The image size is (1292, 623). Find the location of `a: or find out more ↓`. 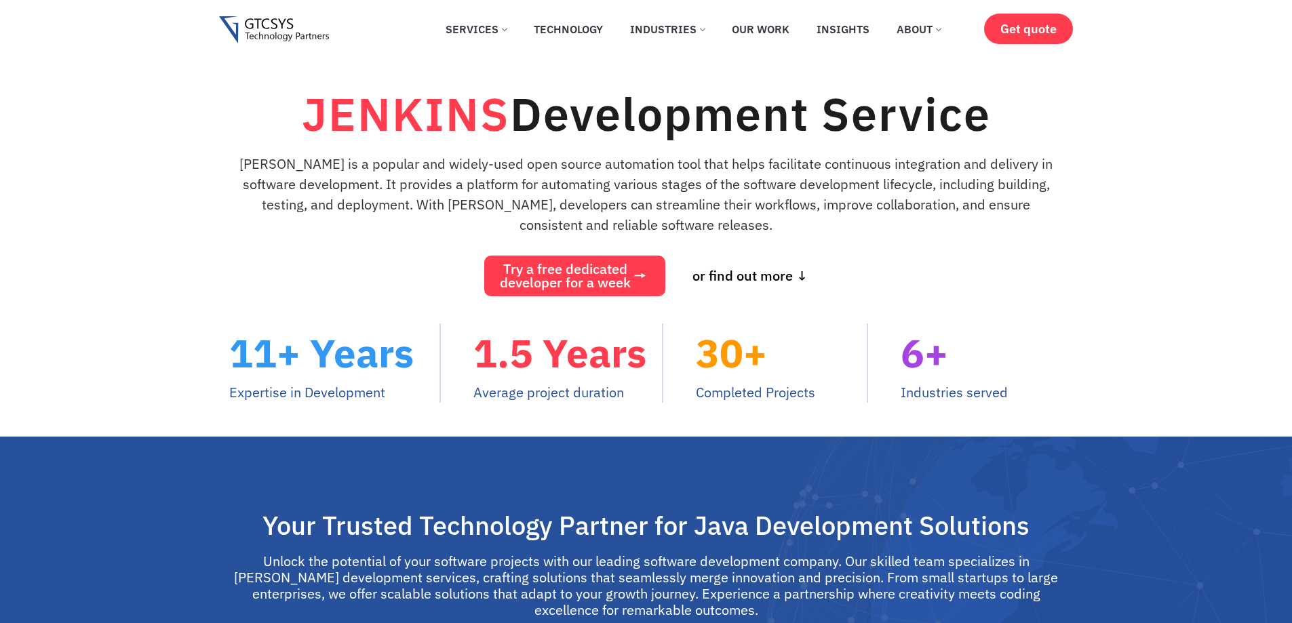

a: or find out more ↓ is located at coordinates (750, 276).